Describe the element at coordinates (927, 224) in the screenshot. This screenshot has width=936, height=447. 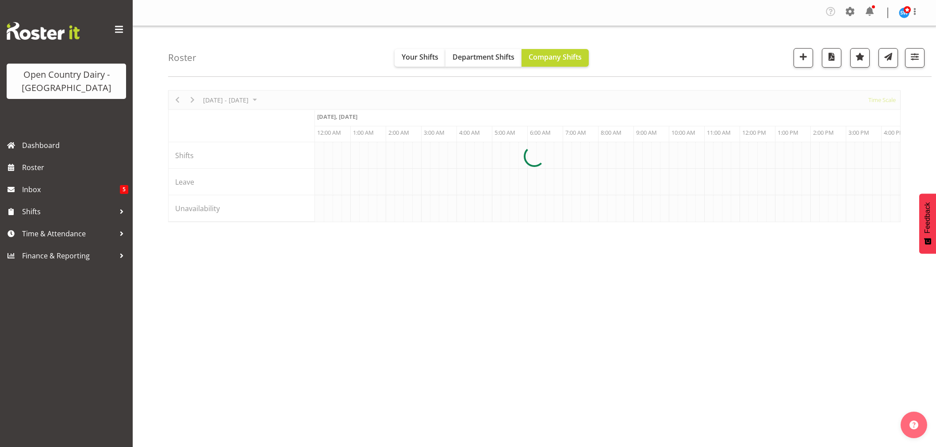
I see `button: Feedback - Show survey` at that location.